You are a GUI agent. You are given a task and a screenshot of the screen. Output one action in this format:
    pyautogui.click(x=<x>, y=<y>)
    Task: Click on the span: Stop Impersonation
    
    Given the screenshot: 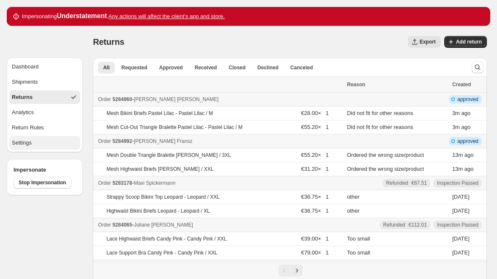 What is the action you would take?
    pyautogui.click(x=42, y=183)
    